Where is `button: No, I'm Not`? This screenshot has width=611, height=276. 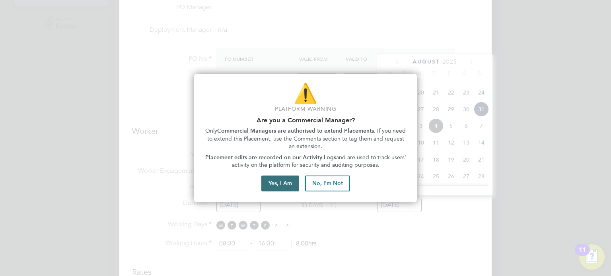
button: No, I'm Not is located at coordinates (327, 184).